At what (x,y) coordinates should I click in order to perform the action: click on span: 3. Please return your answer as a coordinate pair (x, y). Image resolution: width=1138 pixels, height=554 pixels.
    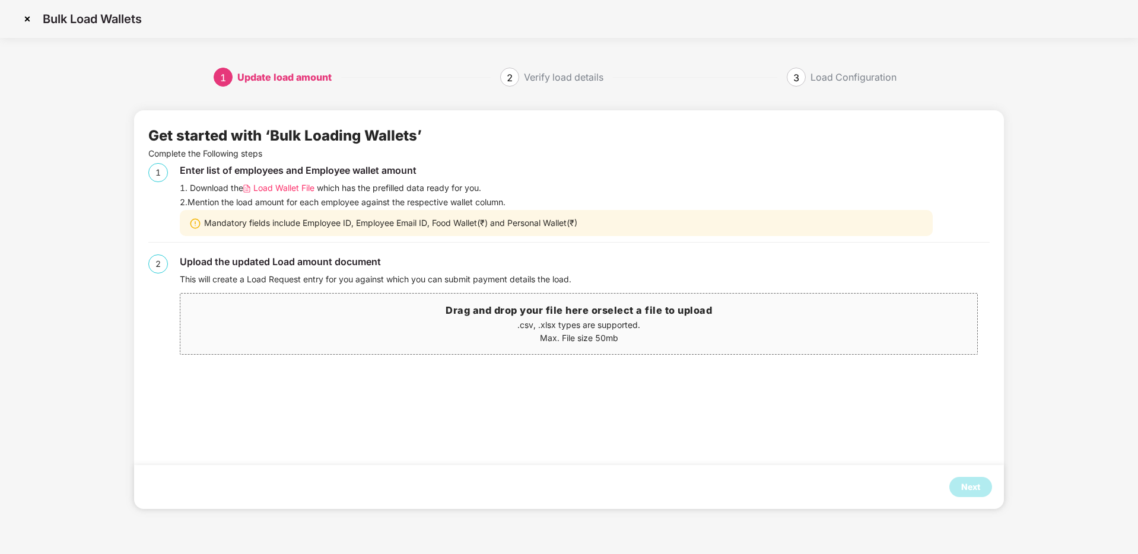
    Looking at the image, I should click on (796, 78).